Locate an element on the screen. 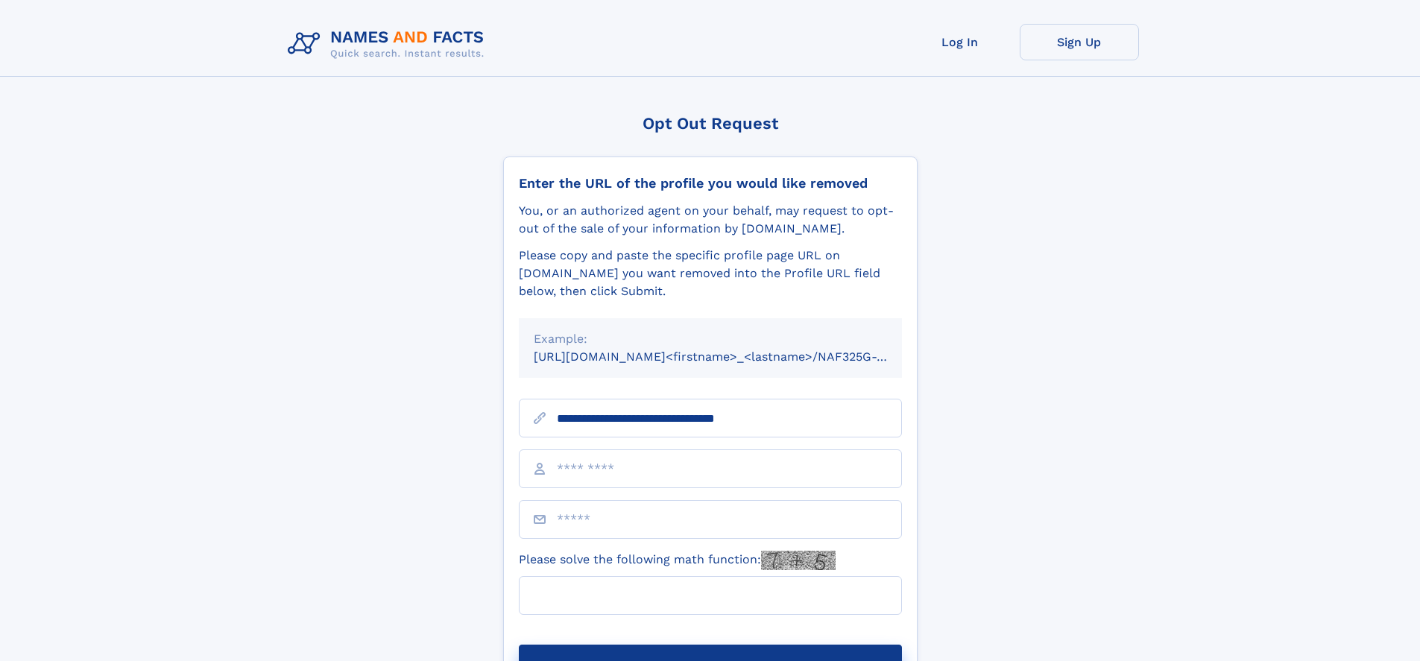 The width and height of the screenshot is (1420, 661). div: Opt Out Request is located at coordinates (711, 123).